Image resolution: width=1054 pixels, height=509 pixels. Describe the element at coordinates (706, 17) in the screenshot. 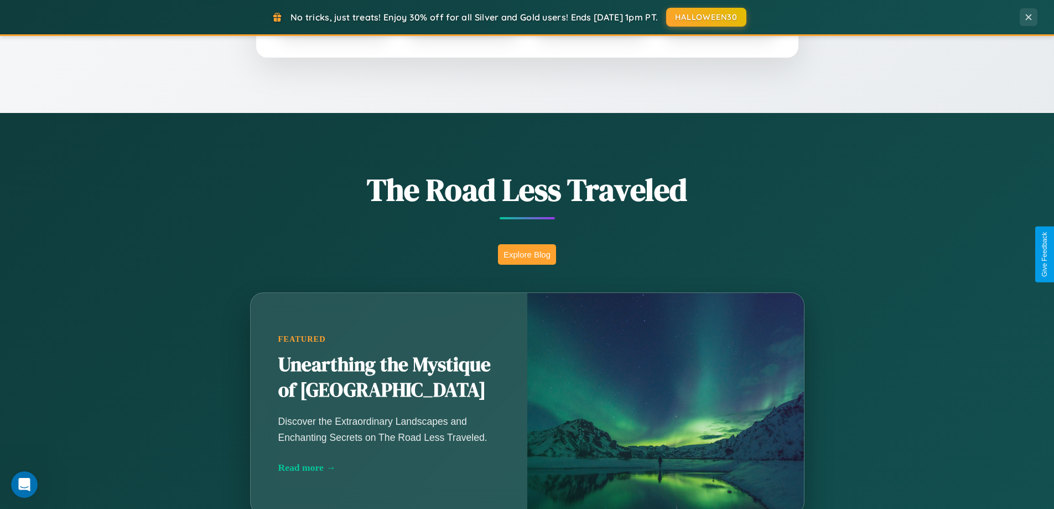

I see `button: HALLOWEEN30` at that location.